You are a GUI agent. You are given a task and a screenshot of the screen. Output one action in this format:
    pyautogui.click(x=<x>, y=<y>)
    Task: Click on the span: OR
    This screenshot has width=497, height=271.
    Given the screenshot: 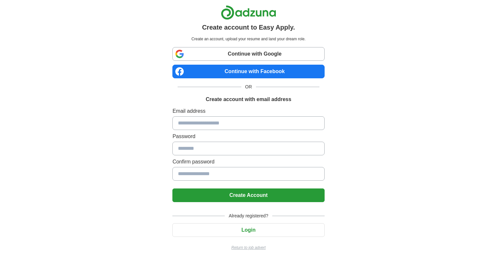 What is the action you would take?
    pyautogui.click(x=248, y=87)
    